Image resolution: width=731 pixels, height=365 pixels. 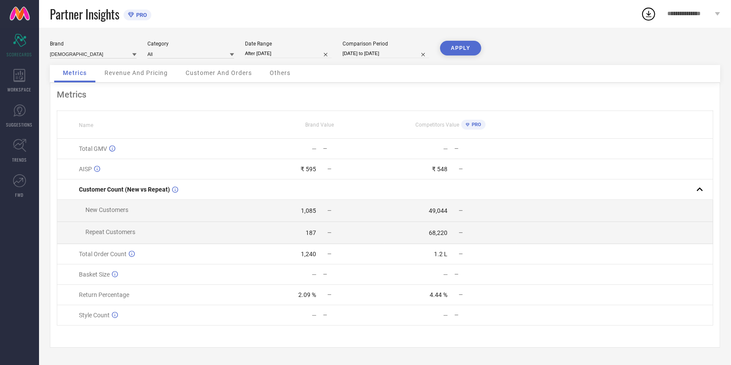 What do you see at coordinates (20, 160) in the screenshot?
I see `span: TRENDS` at bounding box center [20, 160].